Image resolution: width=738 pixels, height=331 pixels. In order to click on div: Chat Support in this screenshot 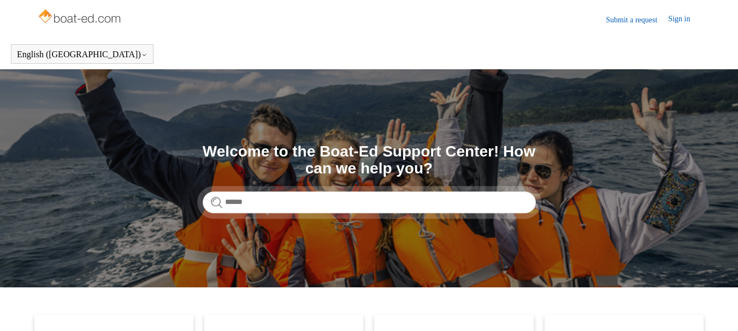, I will do `click(698, 309)`.